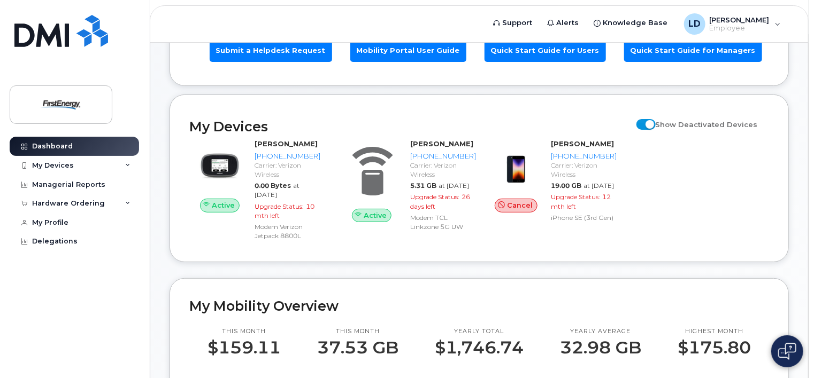  Describe the element at coordinates (273, 185) in the screenshot. I see `span: 0.00 Bytes` at that location.